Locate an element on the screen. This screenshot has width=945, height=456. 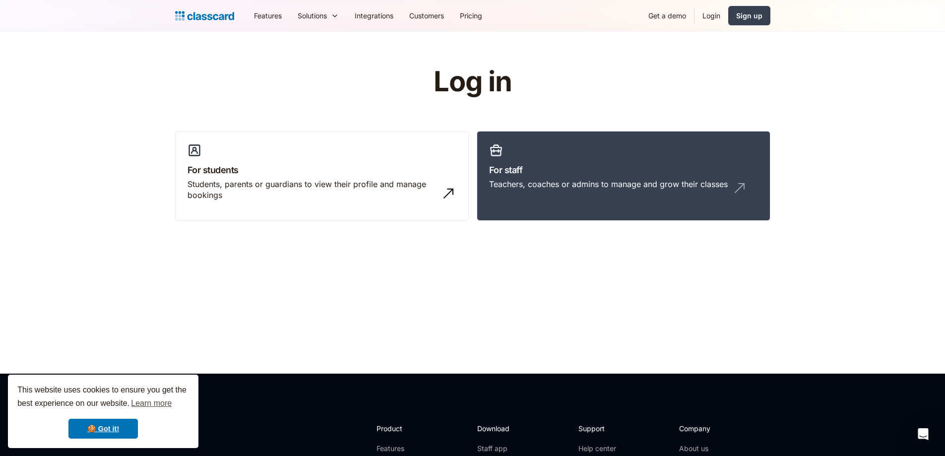
div: cookieconsent is located at coordinates (103, 411).